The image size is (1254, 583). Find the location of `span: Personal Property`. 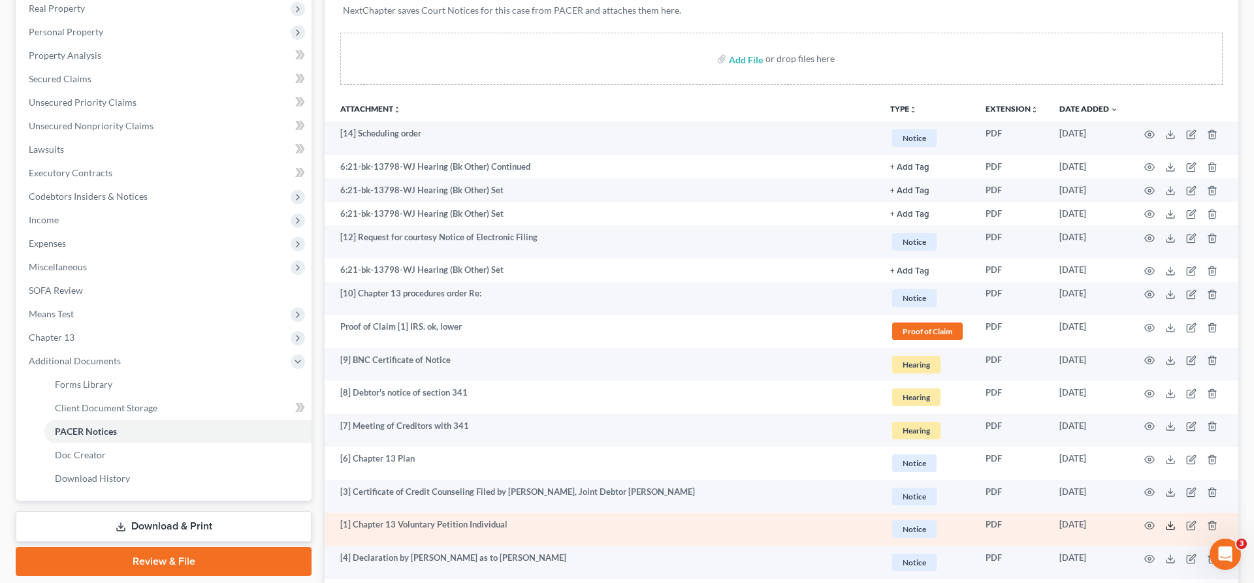

span: Personal Property is located at coordinates (66, 31).